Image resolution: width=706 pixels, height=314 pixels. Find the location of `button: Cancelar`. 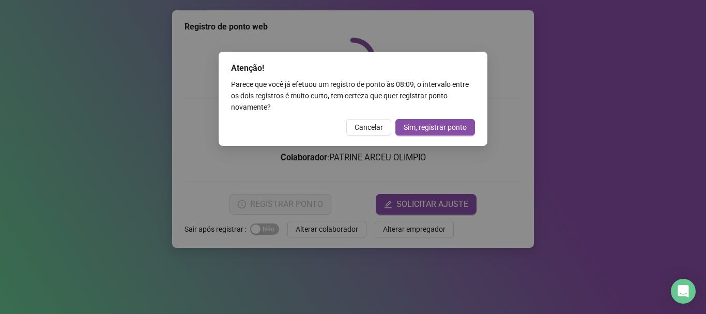

button: Cancelar is located at coordinates (368, 127).